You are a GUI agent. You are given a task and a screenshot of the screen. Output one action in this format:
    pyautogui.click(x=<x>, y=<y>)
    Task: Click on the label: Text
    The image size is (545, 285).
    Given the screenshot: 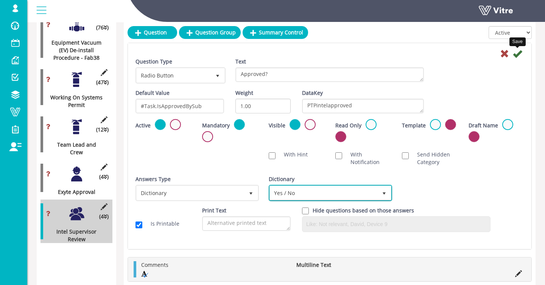 What is the action you would take?
    pyautogui.click(x=241, y=62)
    